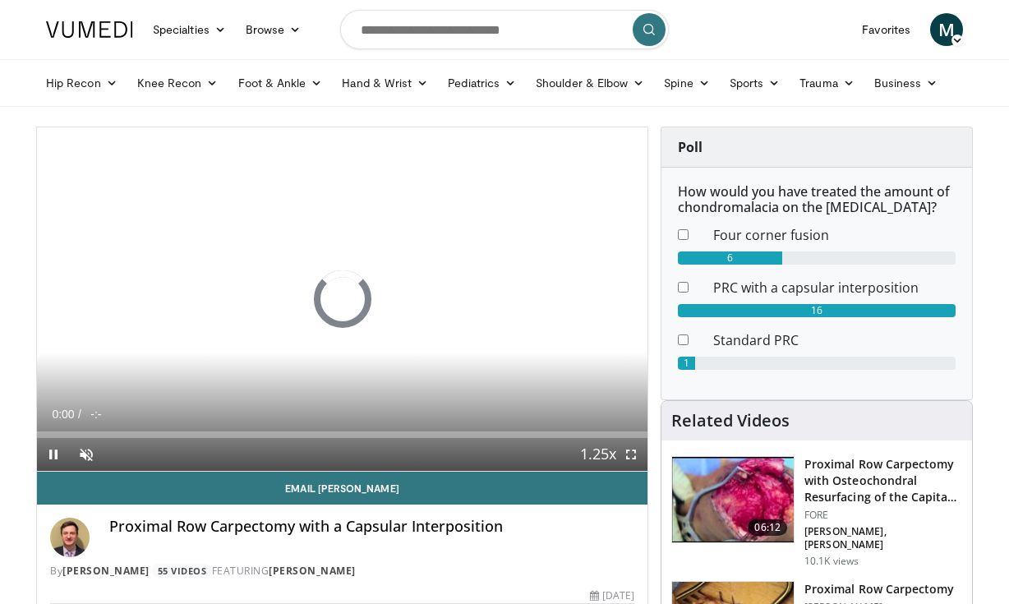  I want to click on button: Unmute, so click(86, 454).